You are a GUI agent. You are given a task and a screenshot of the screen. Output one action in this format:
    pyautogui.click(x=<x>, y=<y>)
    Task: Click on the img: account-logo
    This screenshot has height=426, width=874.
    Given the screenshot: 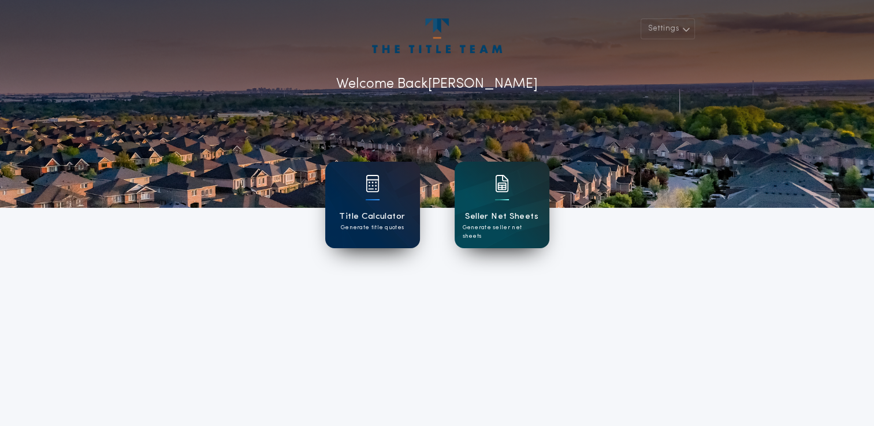 What is the action you would take?
    pyautogui.click(x=437, y=36)
    